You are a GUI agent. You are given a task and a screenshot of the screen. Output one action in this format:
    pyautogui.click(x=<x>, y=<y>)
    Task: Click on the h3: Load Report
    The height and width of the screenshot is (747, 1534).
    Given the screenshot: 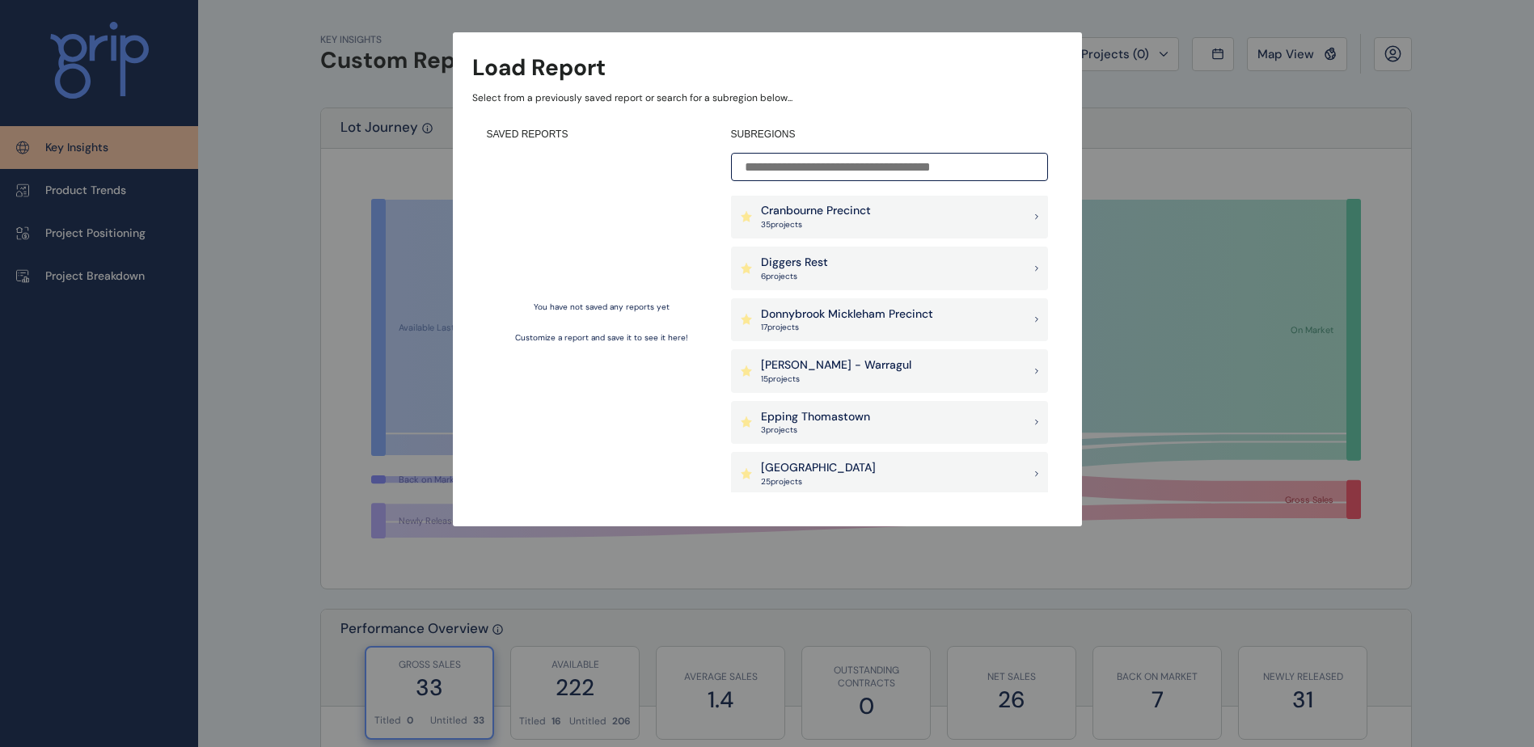 What is the action you would take?
    pyautogui.click(x=538, y=67)
    